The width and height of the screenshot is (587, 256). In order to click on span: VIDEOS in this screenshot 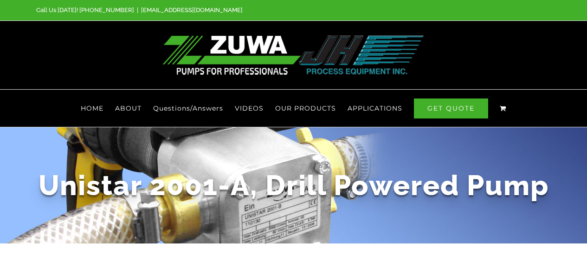, I will do `click(249, 108)`.